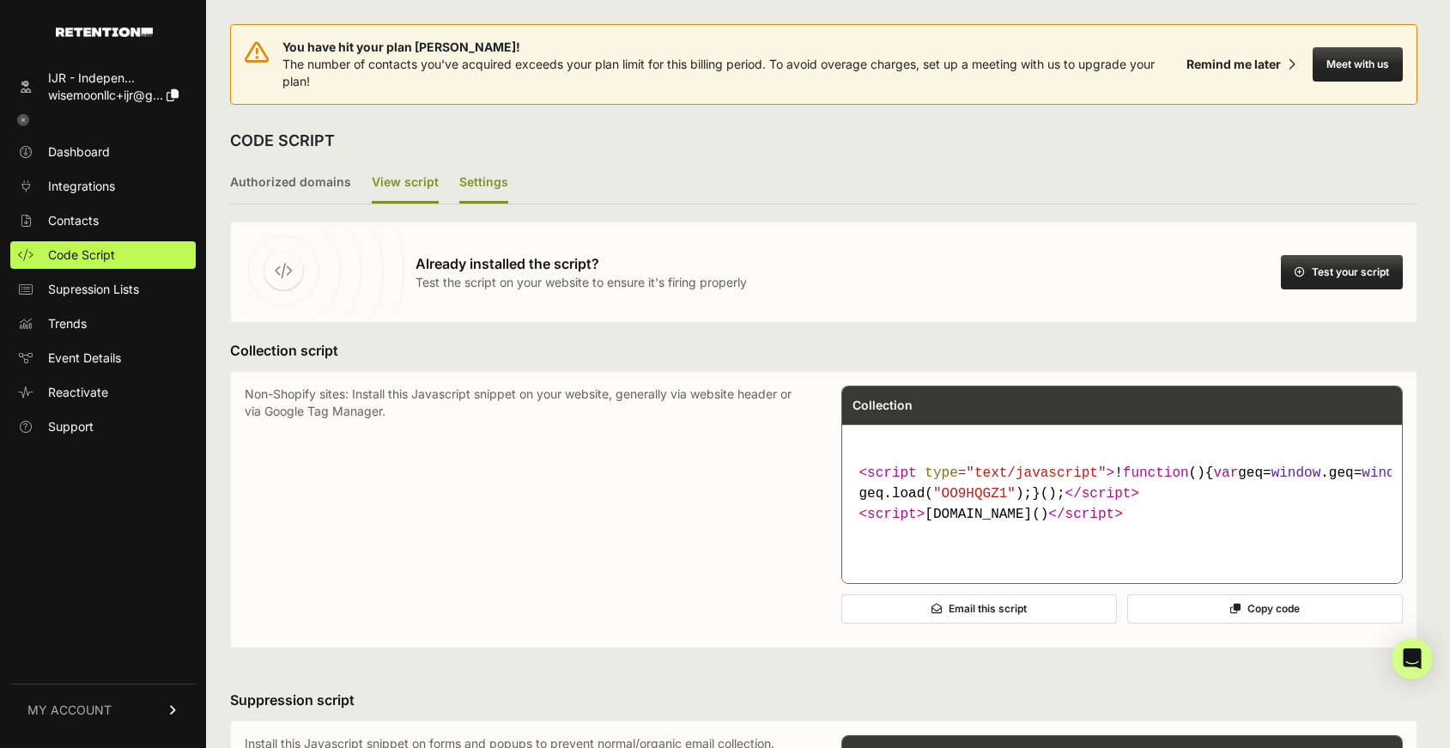 The image size is (1450, 748). Describe the element at coordinates (73, 221) in the screenshot. I see `span: Contacts` at that location.